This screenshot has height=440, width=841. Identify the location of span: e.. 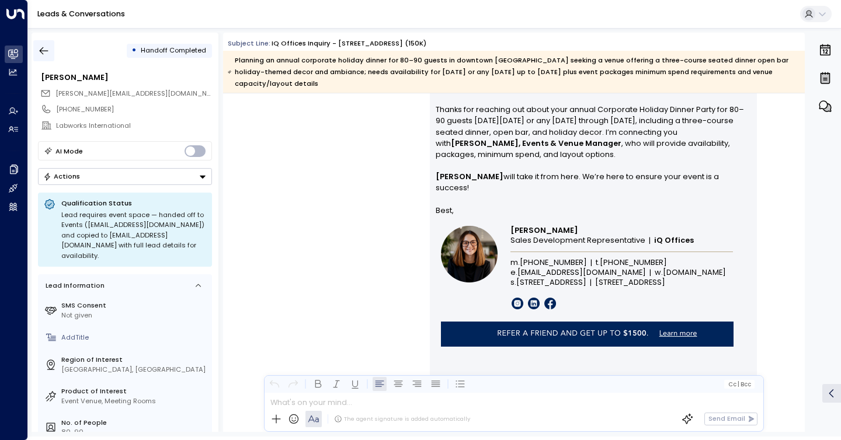
(514, 273).